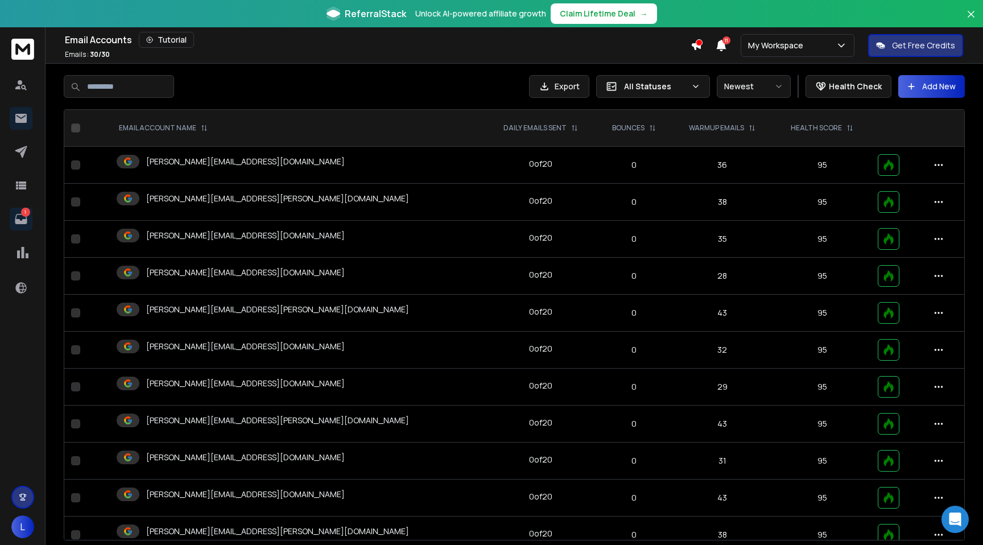  What do you see at coordinates (26, 212) in the screenshot?
I see `p: 1` at bounding box center [26, 212].